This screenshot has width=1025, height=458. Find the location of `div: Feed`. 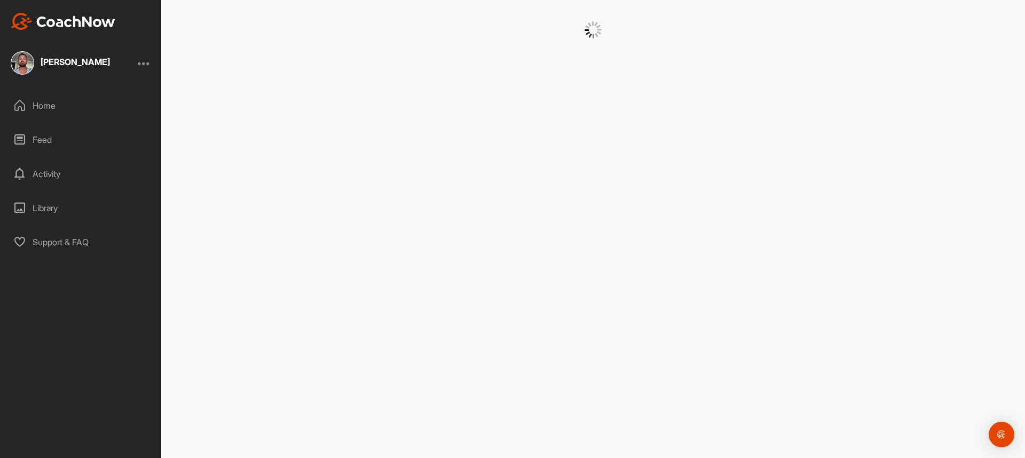

div: Feed is located at coordinates (81, 140).